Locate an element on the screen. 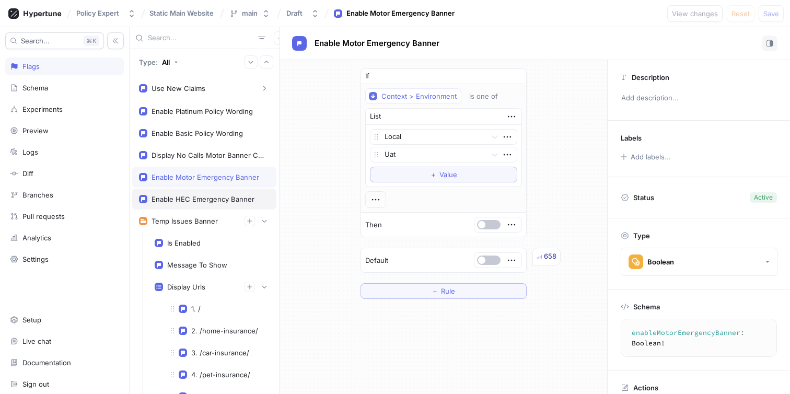 This screenshot has height=394, width=790. div: Diff is located at coordinates (28, 173).